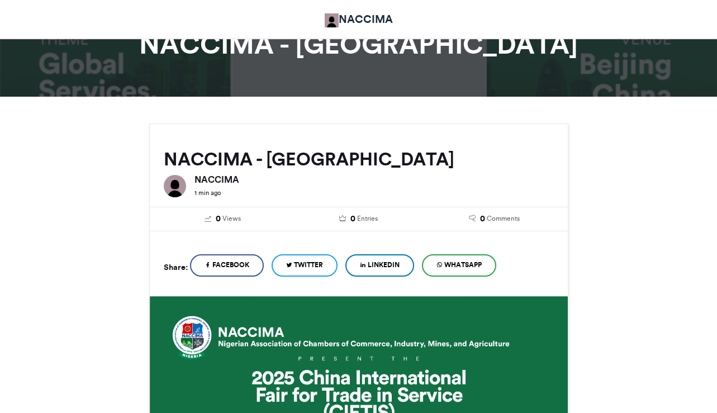 Image resolution: width=717 pixels, height=413 pixels. What do you see at coordinates (223, 219) in the screenshot?
I see `a: 0 Views` at bounding box center [223, 219].